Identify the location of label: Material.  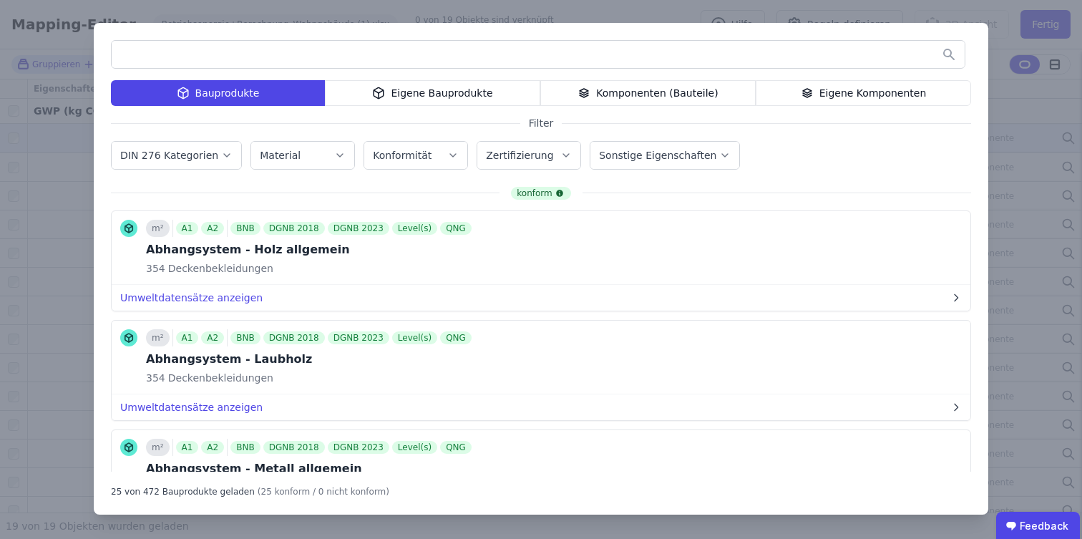
(281, 155).